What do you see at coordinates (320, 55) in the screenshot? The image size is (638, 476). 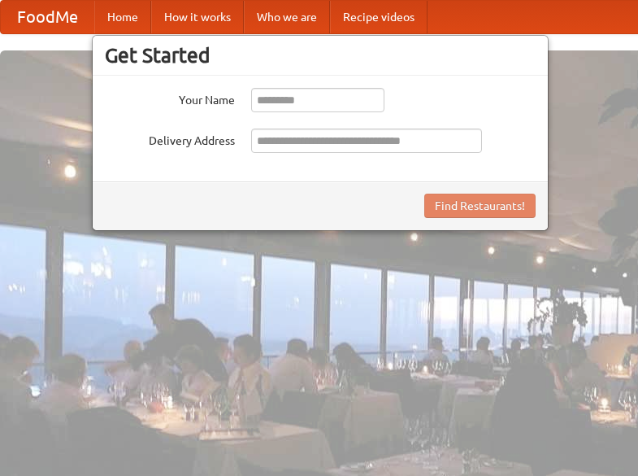 I see `h3: Get Started` at bounding box center [320, 55].